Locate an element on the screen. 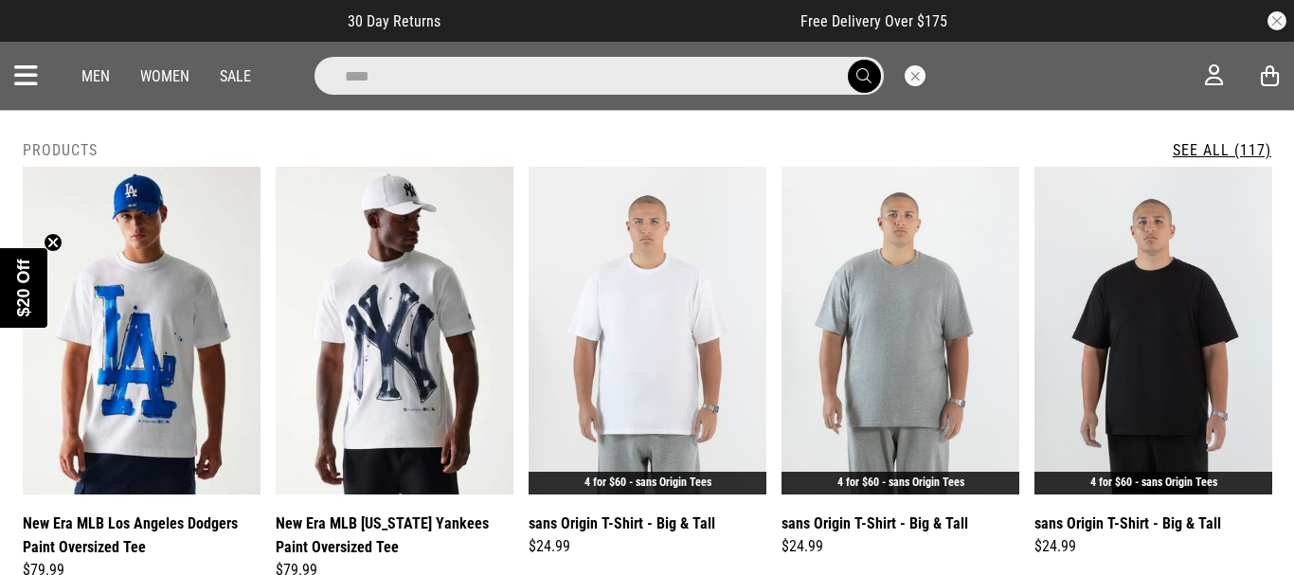 This screenshot has width=1294, height=575. button: Close teaser is located at coordinates (53, 243).